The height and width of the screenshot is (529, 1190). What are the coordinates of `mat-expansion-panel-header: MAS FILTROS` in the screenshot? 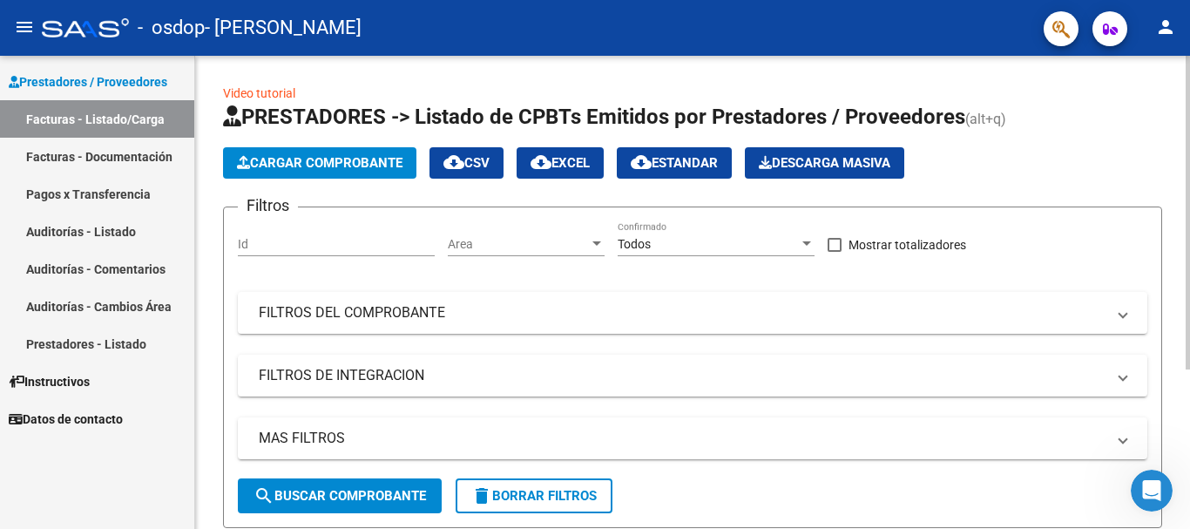 It's located at (693, 438).